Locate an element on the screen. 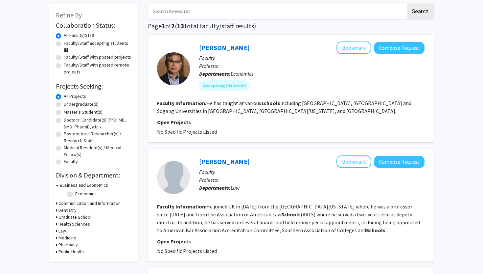 The image size is (483, 274). label: Faculty/Staff with posted remote projects is located at coordinates (98, 68).